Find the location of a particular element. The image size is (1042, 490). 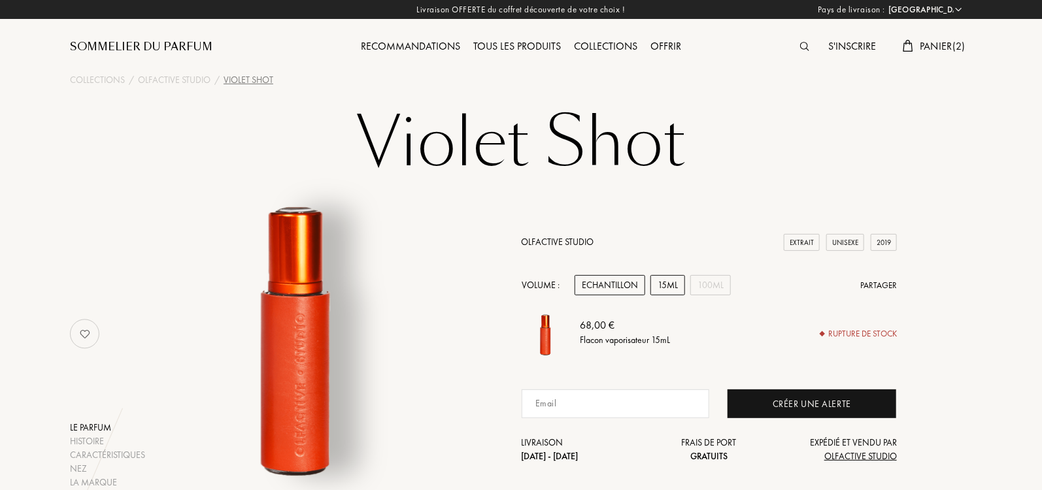

div: Créer une alerte is located at coordinates (812, 404).